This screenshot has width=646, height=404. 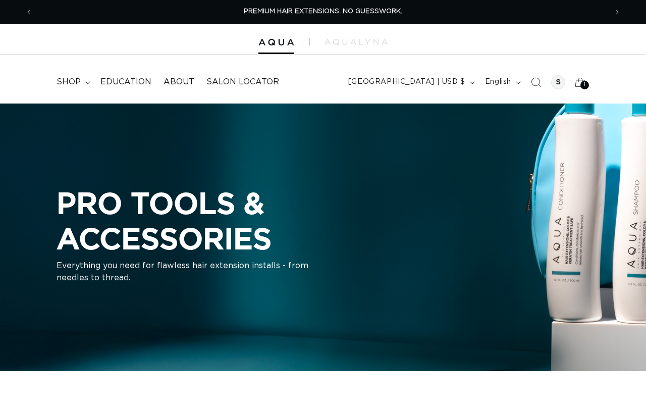 What do you see at coordinates (29, 12) in the screenshot?
I see `button: Previous announcement` at bounding box center [29, 12].